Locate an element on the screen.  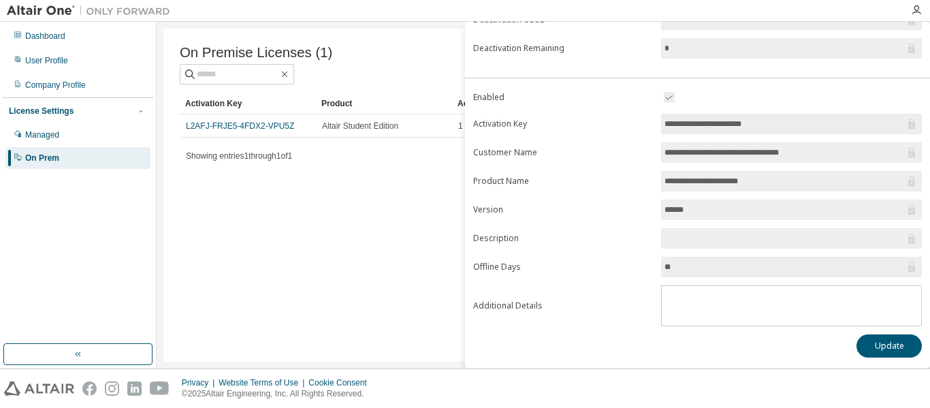
label: Customer Name is located at coordinates (563, 152).